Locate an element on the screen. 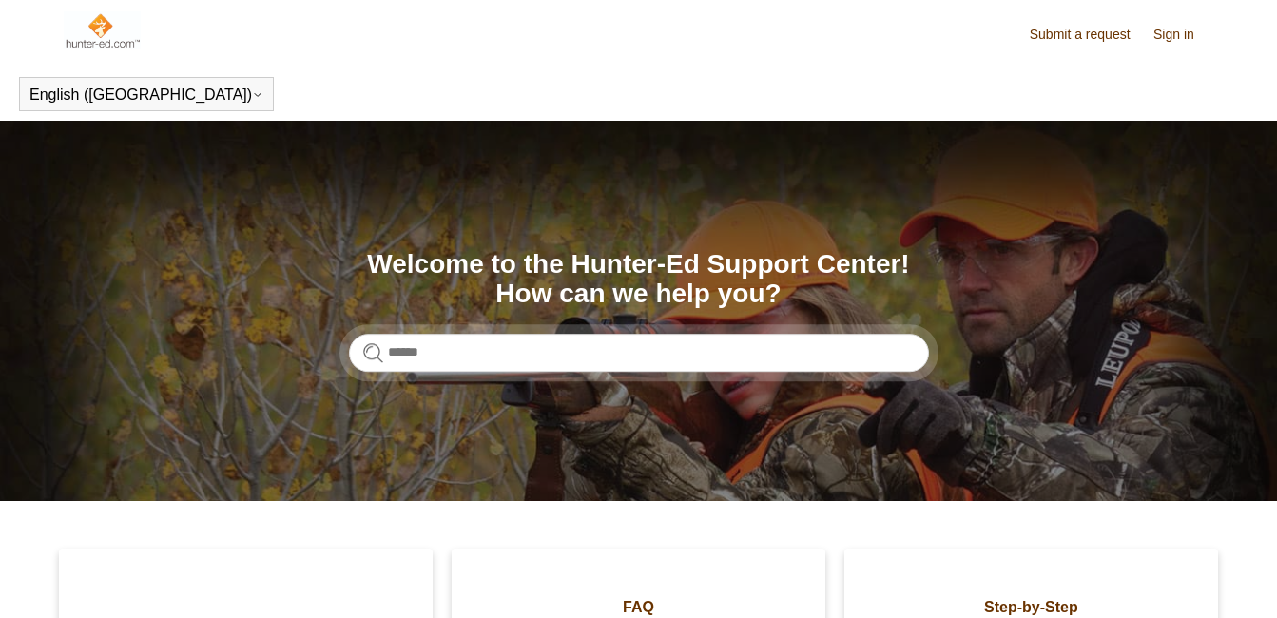 The height and width of the screenshot is (618, 1277). h1: Welcome to the Hunter-Ed Support Center! How can we help you? is located at coordinates (639, 280).